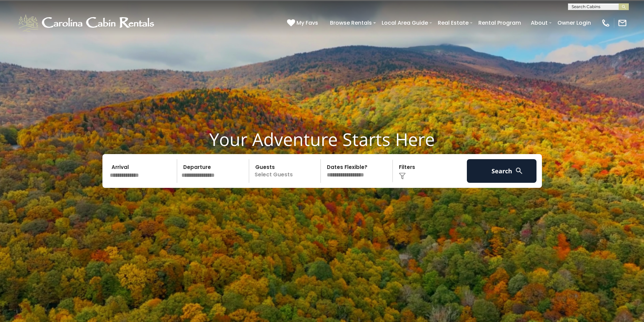  What do you see at coordinates (539, 23) in the screenshot?
I see `a: About` at bounding box center [539, 23].